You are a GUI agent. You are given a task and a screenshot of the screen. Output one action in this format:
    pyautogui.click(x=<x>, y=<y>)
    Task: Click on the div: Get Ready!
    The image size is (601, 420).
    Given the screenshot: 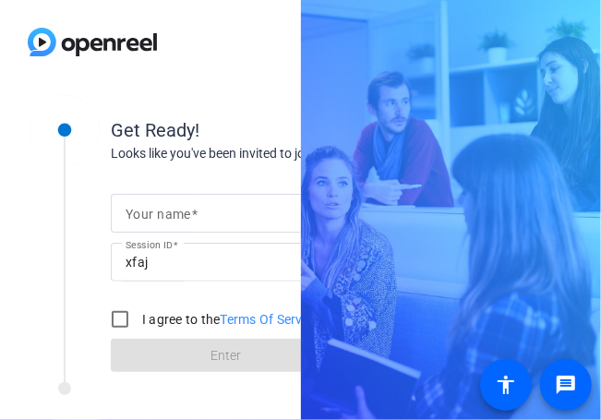 What is the action you would take?
    pyautogui.click(x=295, y=130)
    